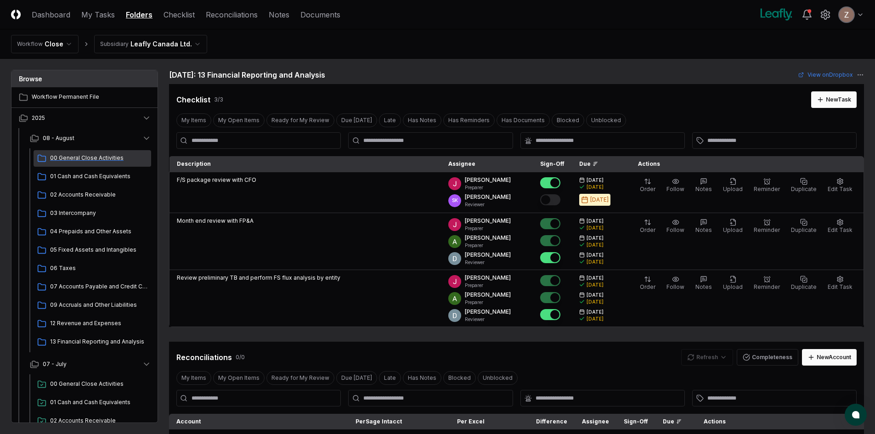  What do you see at coordinates (99, 421) in the screenshot?
I see `span: 02 Accounts Receivable` at bounding box center [99, 421].